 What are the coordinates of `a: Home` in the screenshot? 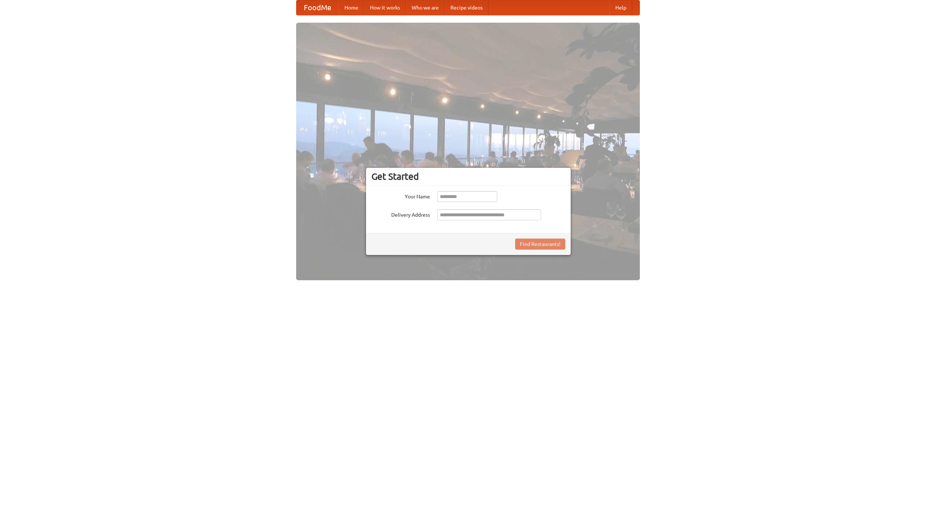 It's located at (351, 8).